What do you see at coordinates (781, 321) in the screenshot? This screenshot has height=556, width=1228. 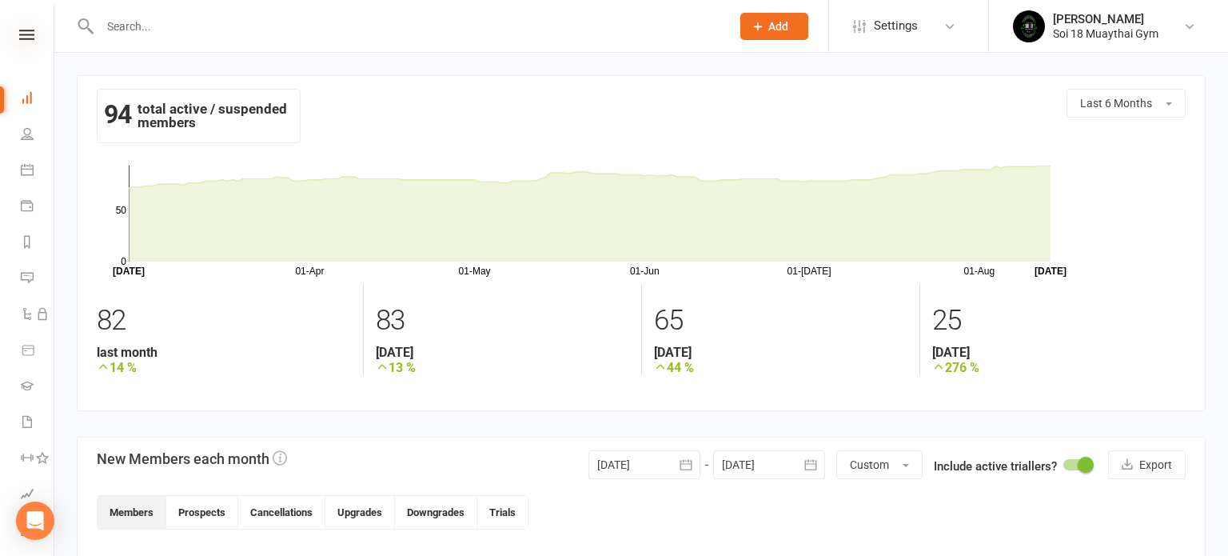 I see `div: 65` at bounding box center [781, 321].